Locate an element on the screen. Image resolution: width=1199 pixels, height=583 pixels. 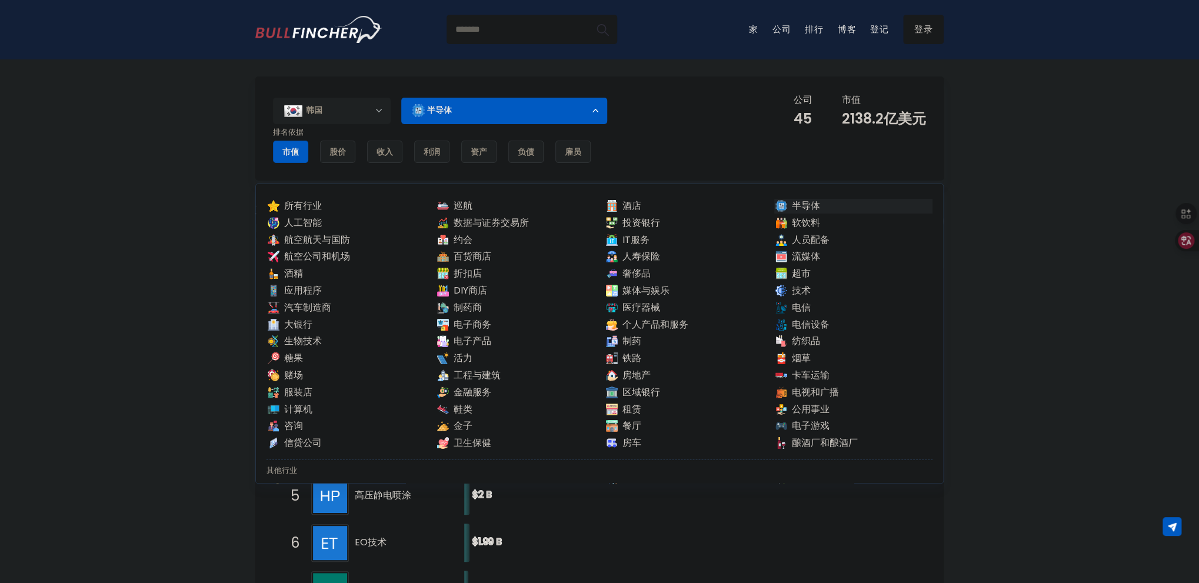
a: 区域银行 is located at coordinates (684, 392).